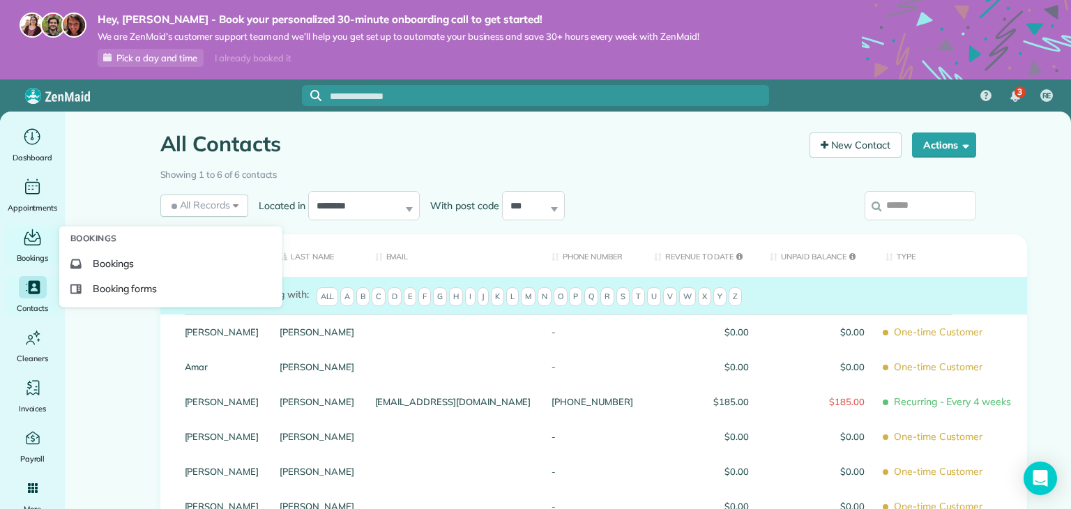  What do you see at coordinates (222, 367) in the screenshot?
I see `a: Amar` at bounding box center [222, 367].